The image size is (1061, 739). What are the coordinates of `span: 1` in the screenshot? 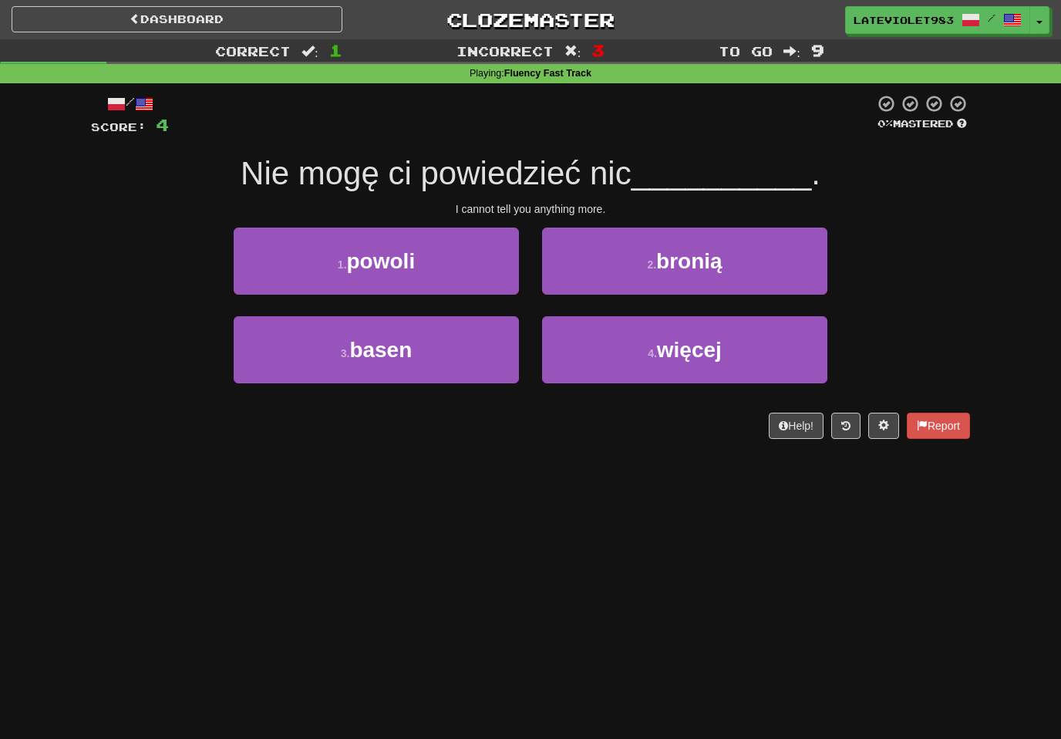 It's located at (335, 50).